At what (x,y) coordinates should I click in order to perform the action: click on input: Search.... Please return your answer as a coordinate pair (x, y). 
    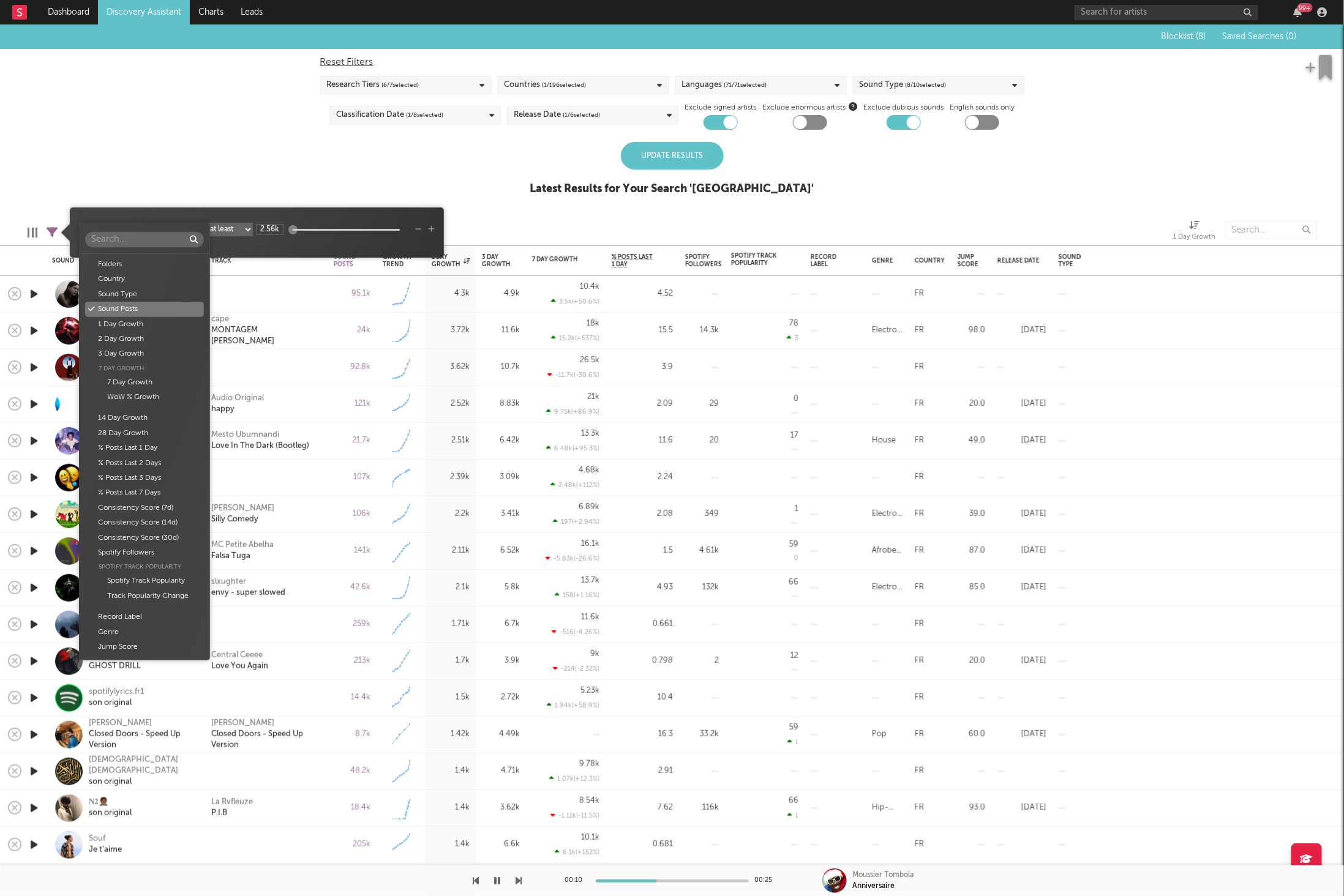
    Looking at the image, I should click on (145, 240).